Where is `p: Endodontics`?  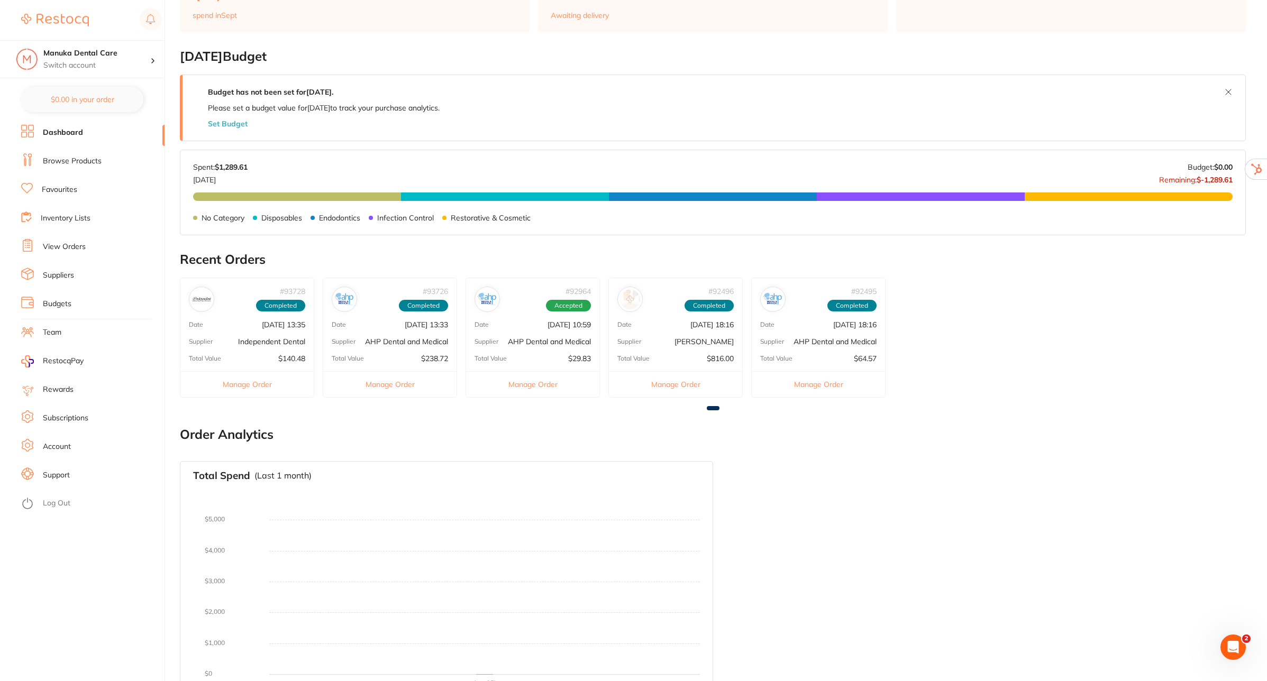
p: Endodontics is located at coordinates (340, 218).